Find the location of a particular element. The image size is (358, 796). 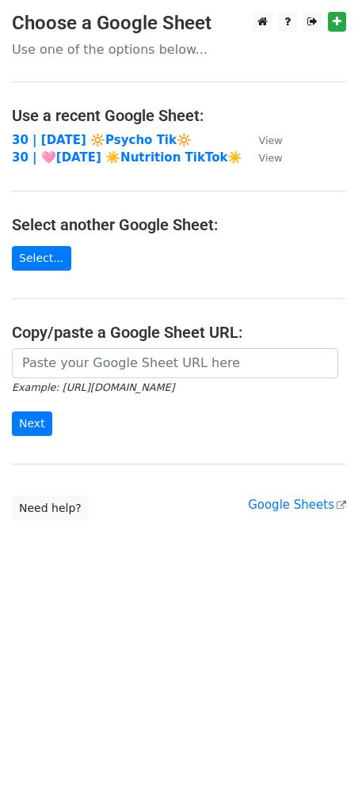

a: Select... is located at coordinates (41, 258).